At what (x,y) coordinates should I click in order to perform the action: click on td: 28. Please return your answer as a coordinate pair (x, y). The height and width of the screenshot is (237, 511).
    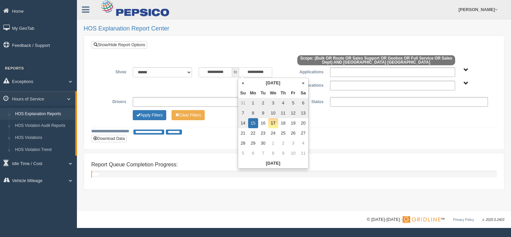
    Looking at the image, I should click on (243, 143).